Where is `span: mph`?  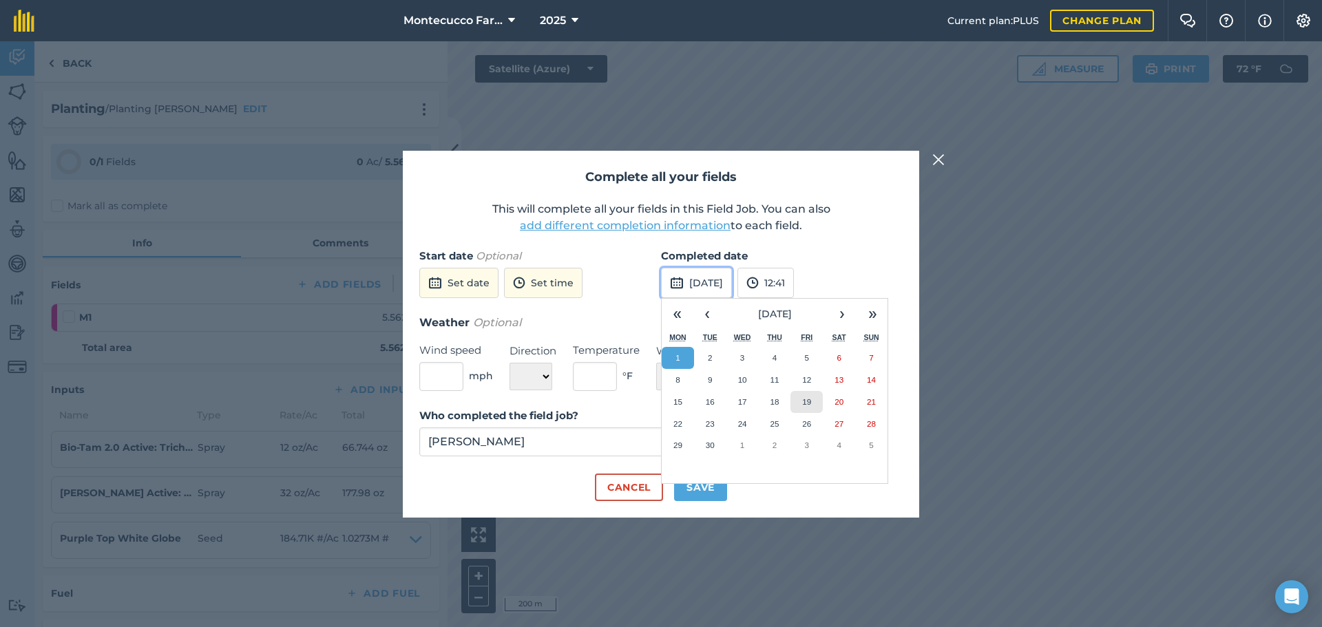 span: mph is located at coordinates (481, 376).